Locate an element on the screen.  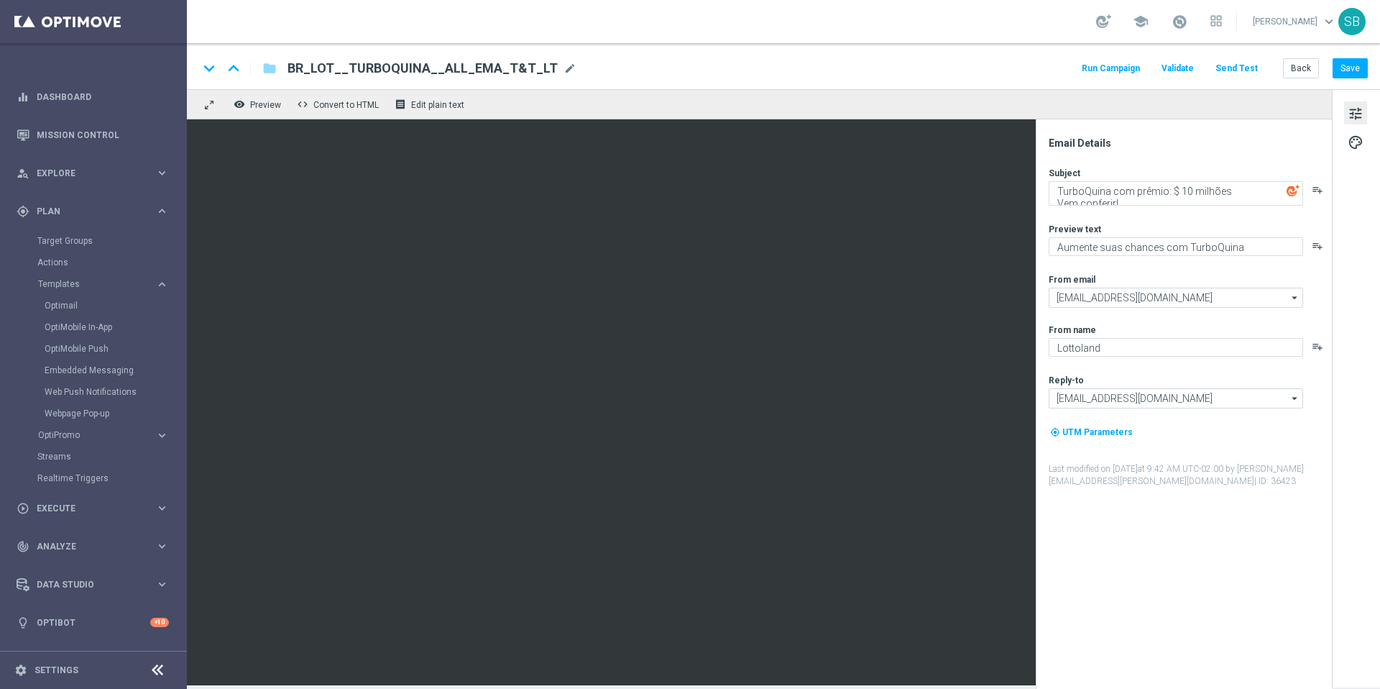
span: Execute is located at coordinates (96, 508).